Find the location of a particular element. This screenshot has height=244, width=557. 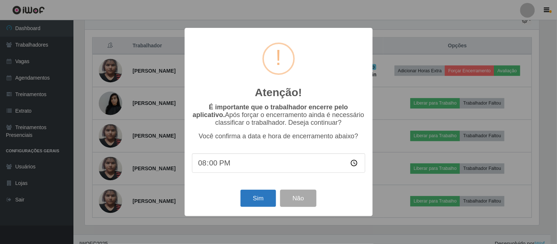

p: Após forçar o encerramento ainda é necessário classificar o trabalhador. Deseja continuar? is located at coordinates (279, 115).